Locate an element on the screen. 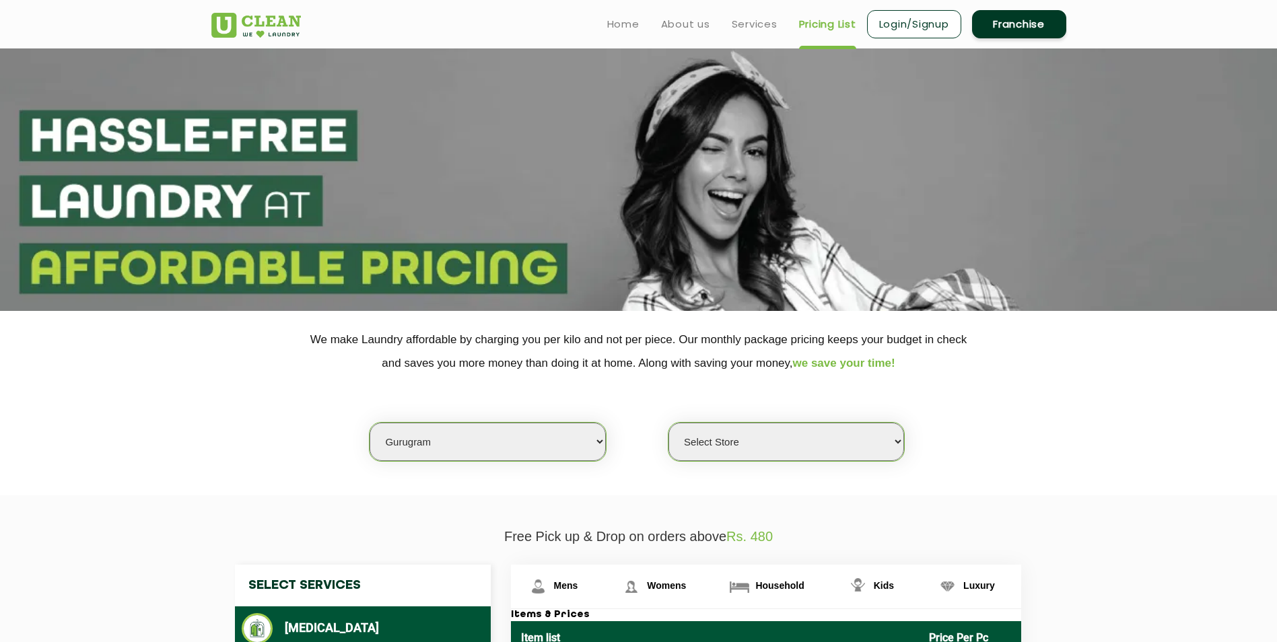  span: Womens is located at coordinates (667, 586).